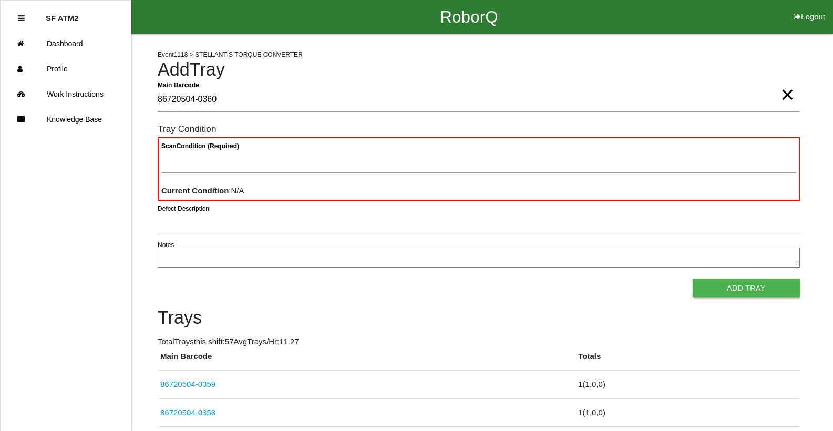 This screenshot has width=833, height=431. Describe the element at coordinates (479, 129) in the screenshot. I see `h6: Tray Condition` at that location.